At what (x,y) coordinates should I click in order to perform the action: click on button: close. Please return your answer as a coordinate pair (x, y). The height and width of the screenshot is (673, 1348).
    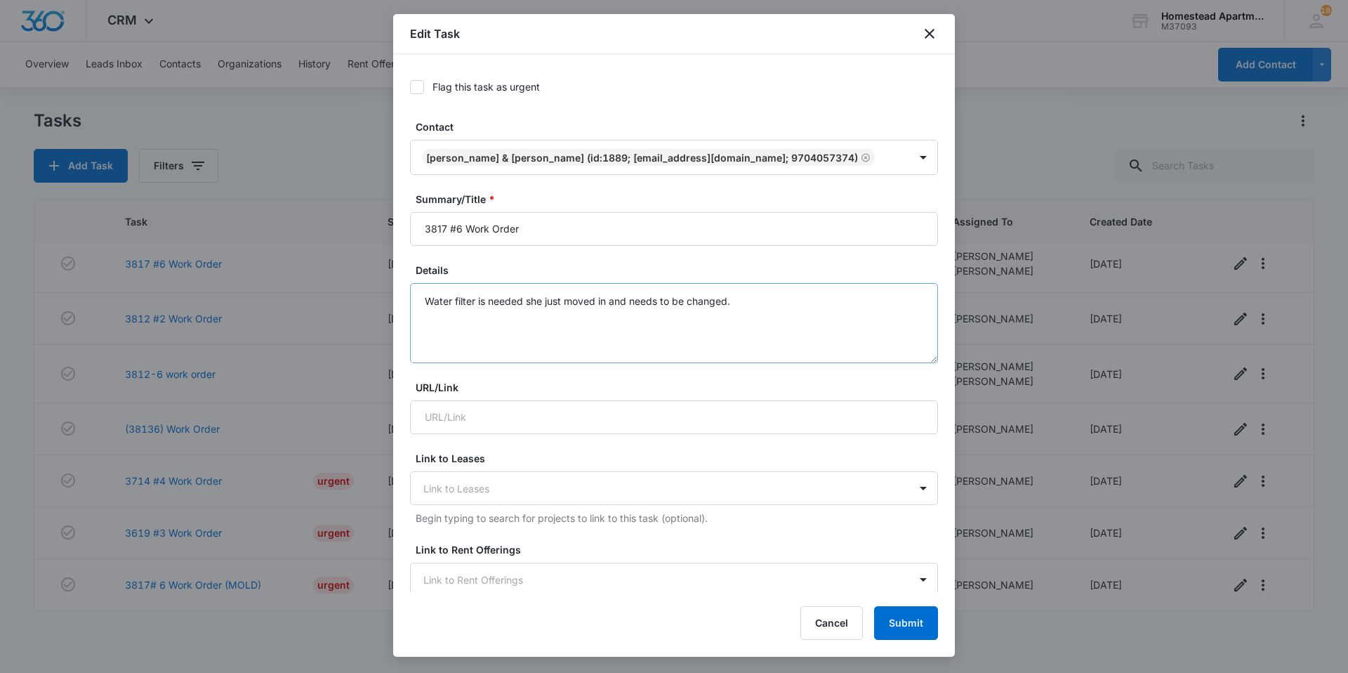
    Looking at the image, I should click on (930, 34).